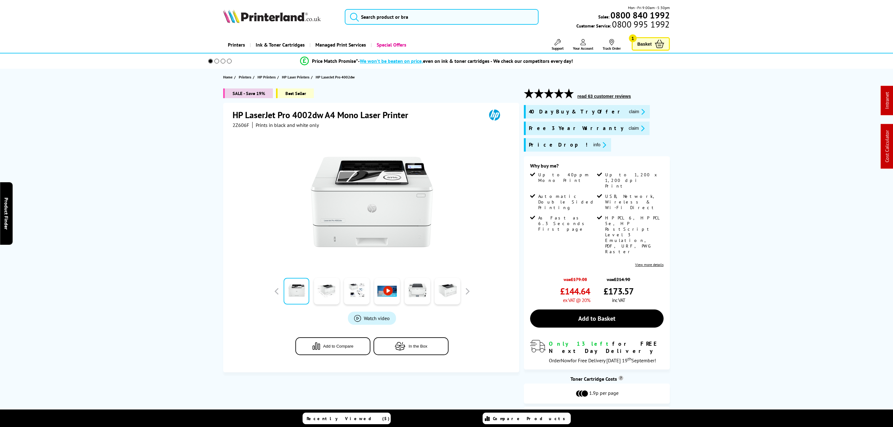 The image size is (893, 427). What do you see at coordinates (619, 291) in the screenshot?
I see `span: £173.57` at bounding box center [619, 291].